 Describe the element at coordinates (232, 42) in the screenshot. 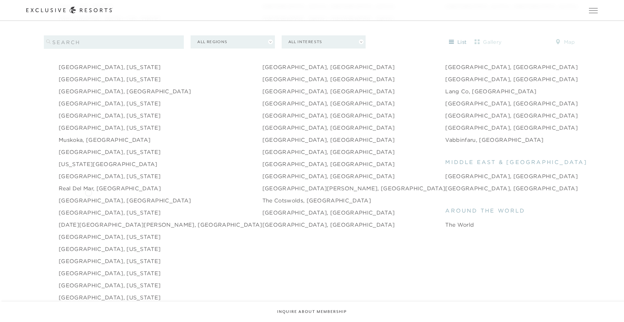

I see `button: All Regions` at that location.